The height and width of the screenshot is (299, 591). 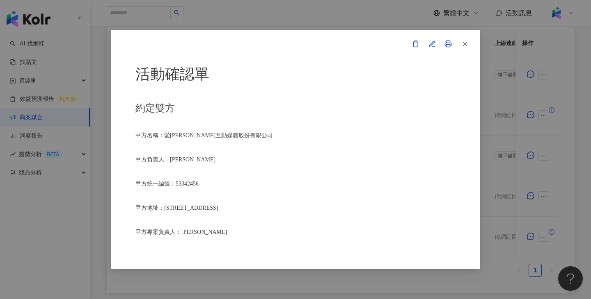 What do you see at coordinates (167, 184) in the screenshot?
I see `span: 甲方統一編號：53342456` at bounding box center [167, 184].